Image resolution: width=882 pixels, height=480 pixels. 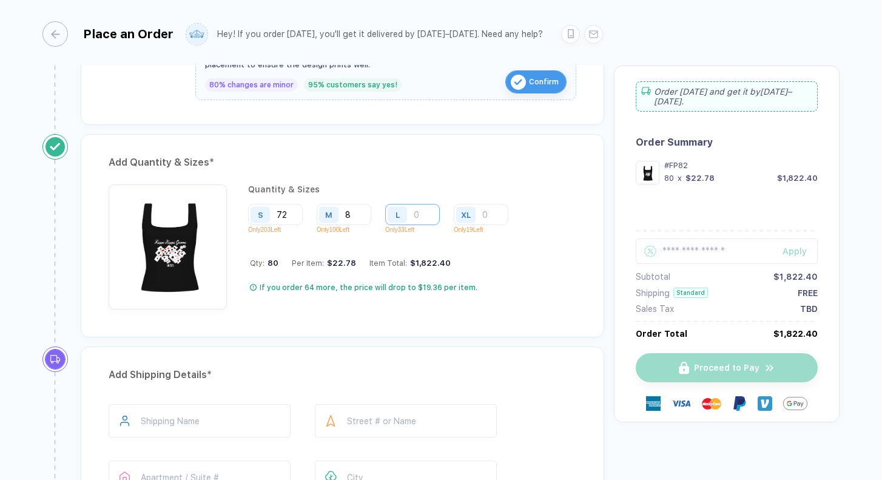 I want to click on div: x, so click(x=679, y=178).